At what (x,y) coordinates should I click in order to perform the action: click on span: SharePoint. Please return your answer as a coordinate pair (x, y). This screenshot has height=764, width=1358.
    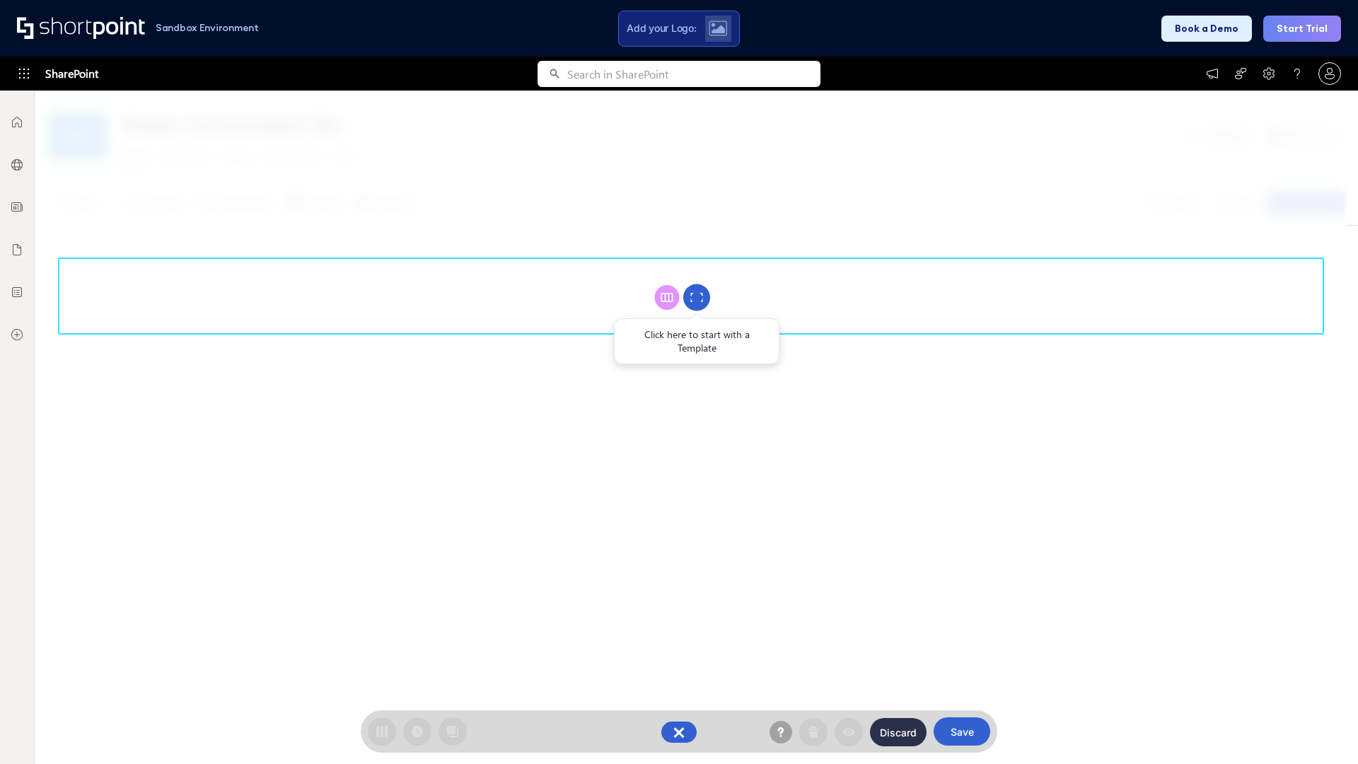
    Looking at the image, I should click on (71, 74).